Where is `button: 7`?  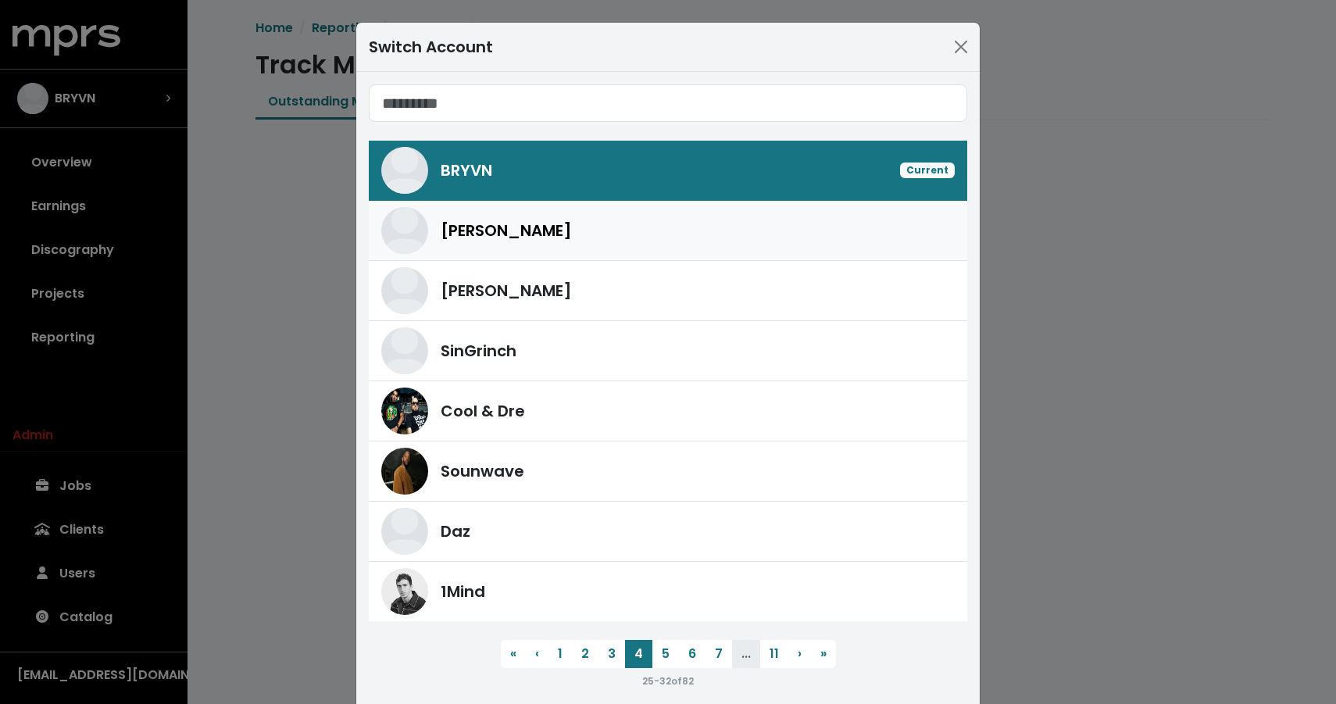
button: 7 is located at coordinates (719, 654).